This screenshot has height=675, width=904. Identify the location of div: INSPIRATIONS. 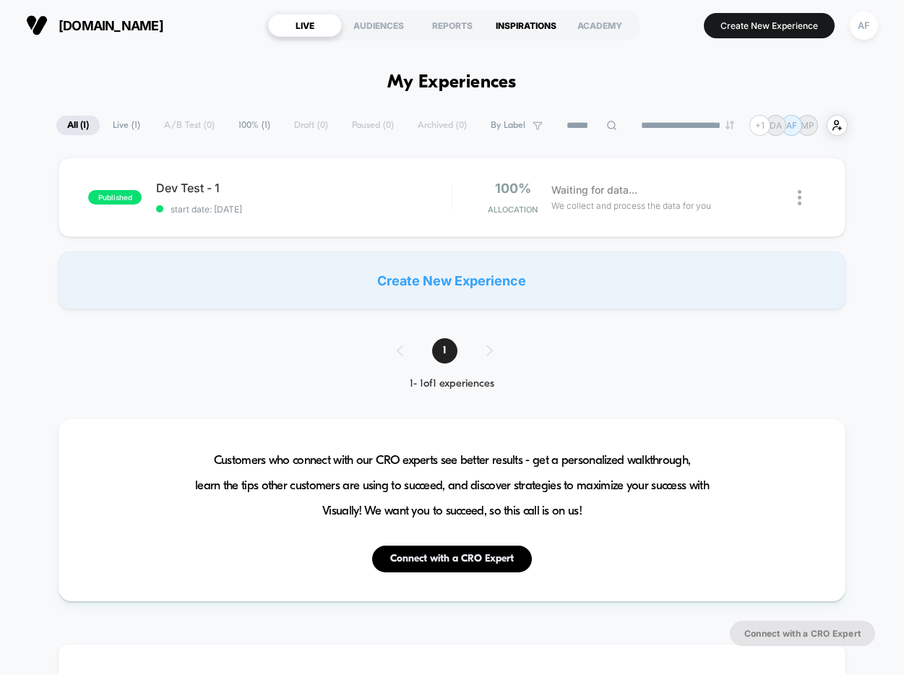
(526, 25).